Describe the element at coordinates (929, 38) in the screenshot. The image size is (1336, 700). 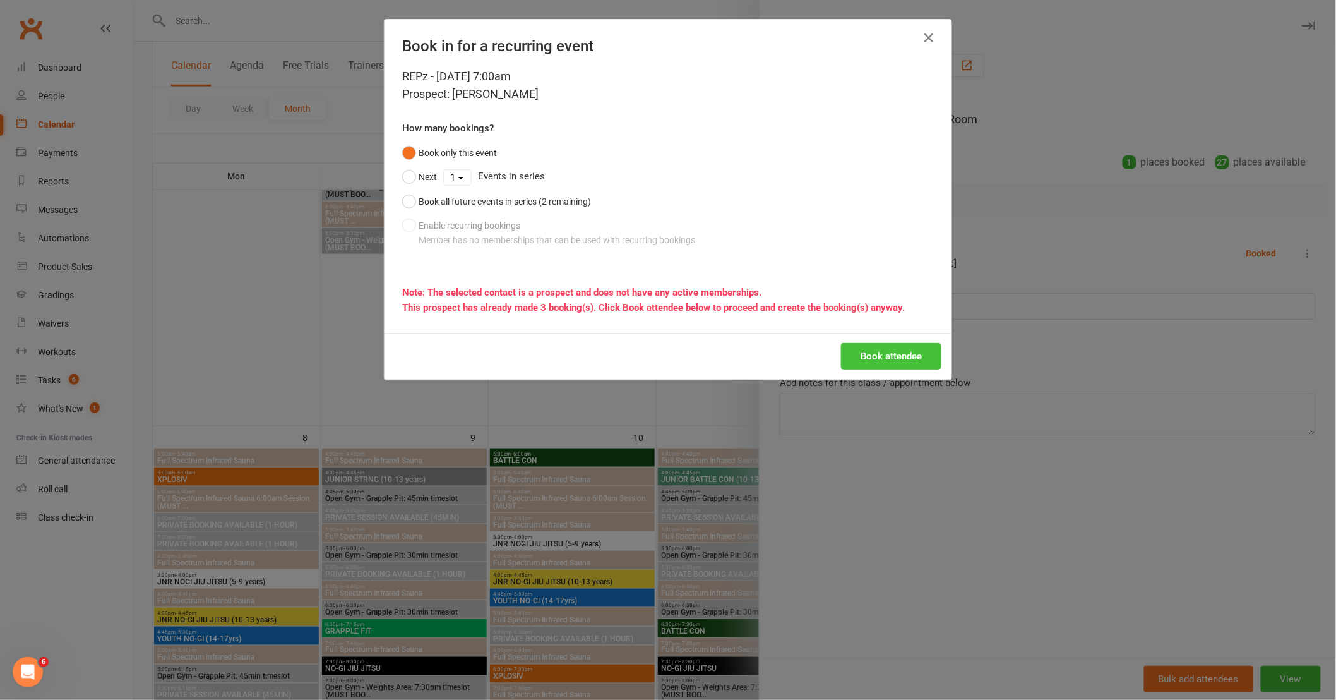
I see `button: Close` at that location.